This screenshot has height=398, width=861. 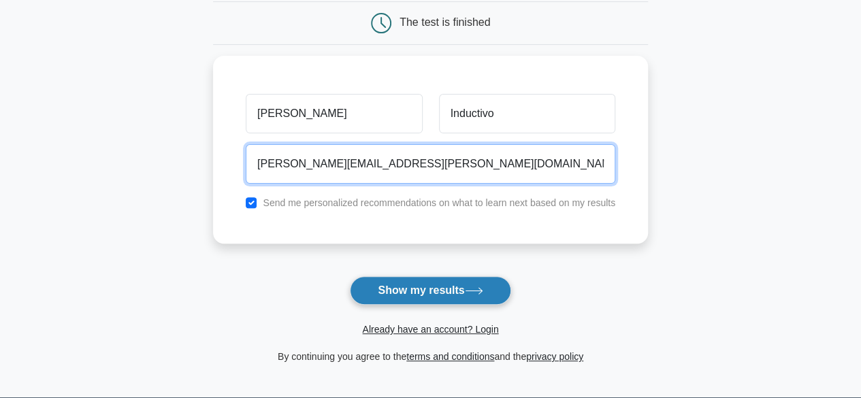 I want to click on a: terms and conditions, so click(x=450, y=357).